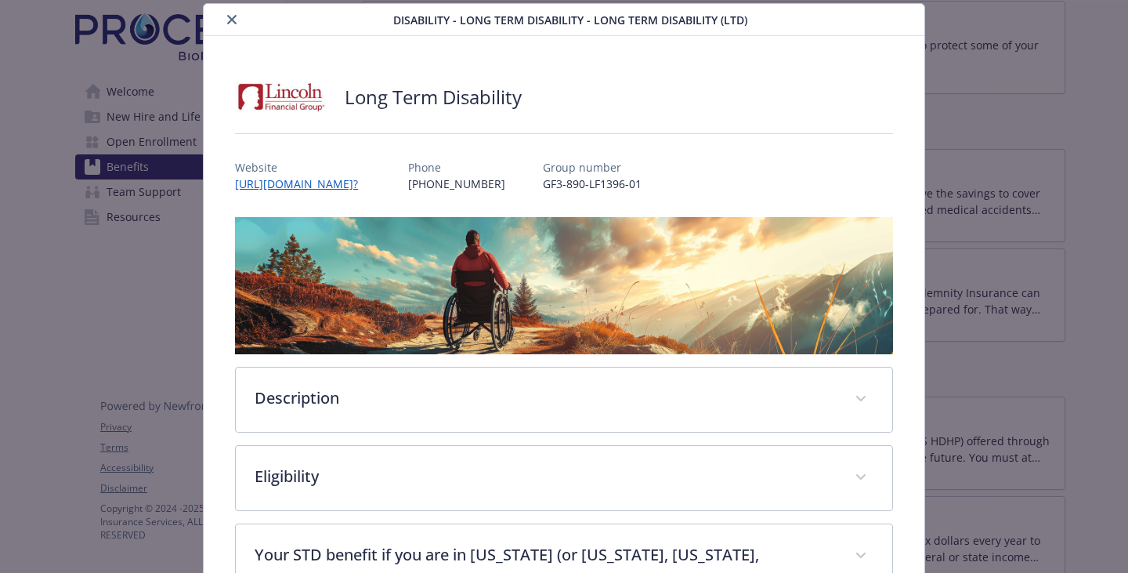 Image resolution: width=1128 pixels, height=573 pixels. What do you see at coordinates (545, 398) in the screenshot?
I see `p: Description` at bounding box center [545, 398].